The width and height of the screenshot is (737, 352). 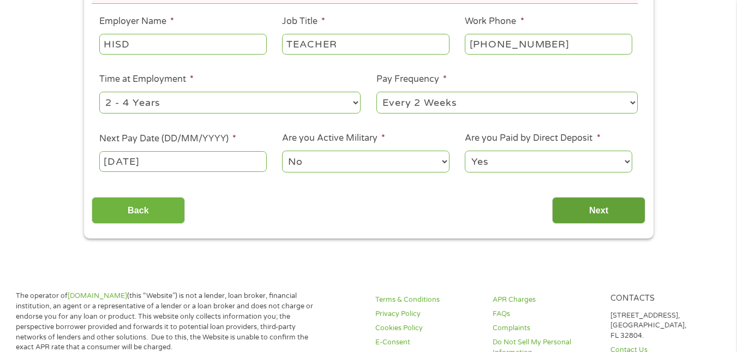 I want to click on input: Cashier, so click(x=365, y=44).